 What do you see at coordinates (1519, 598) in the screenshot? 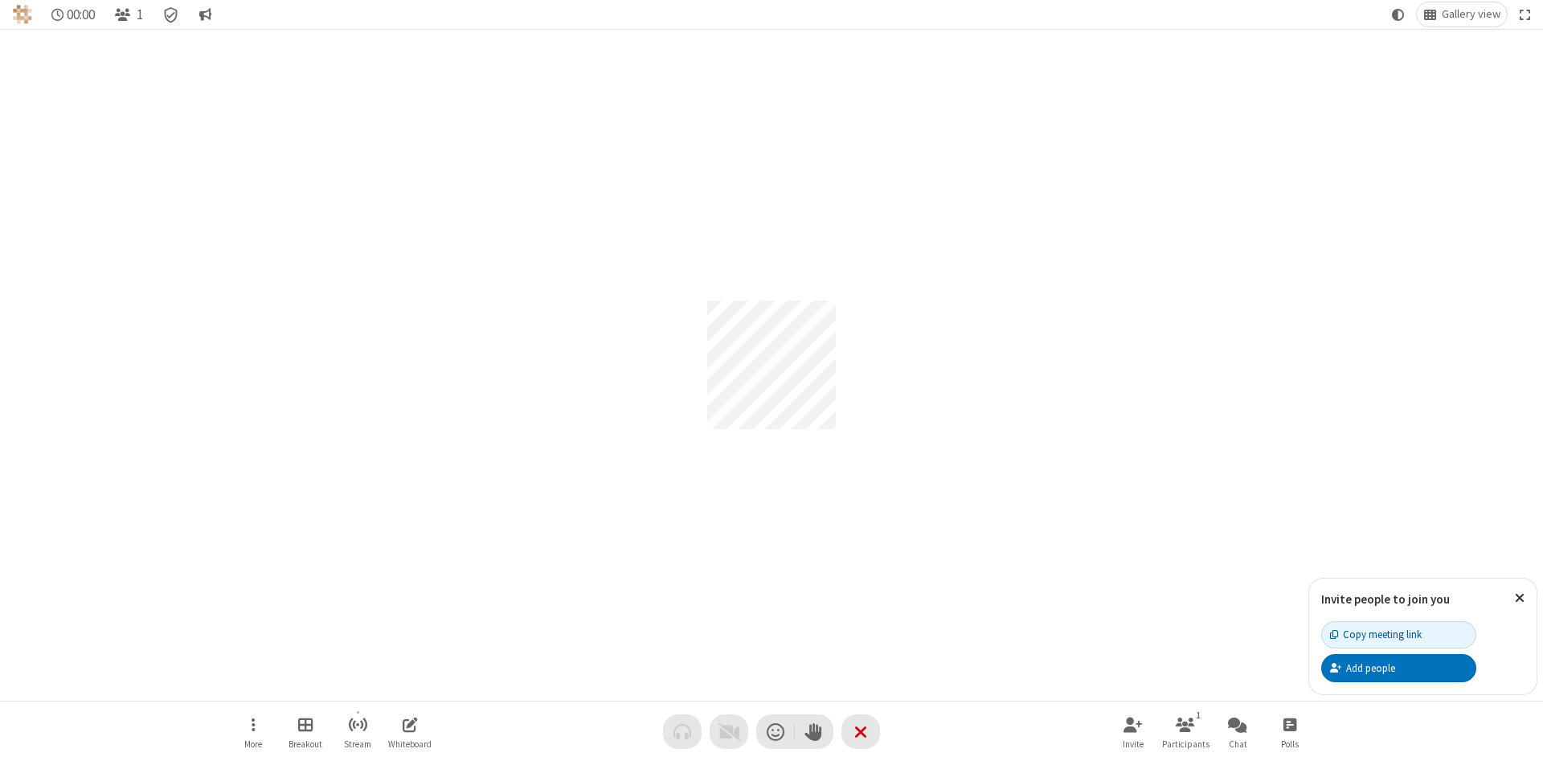
I see `button: Close popover` at bounding box center [1519, 598].